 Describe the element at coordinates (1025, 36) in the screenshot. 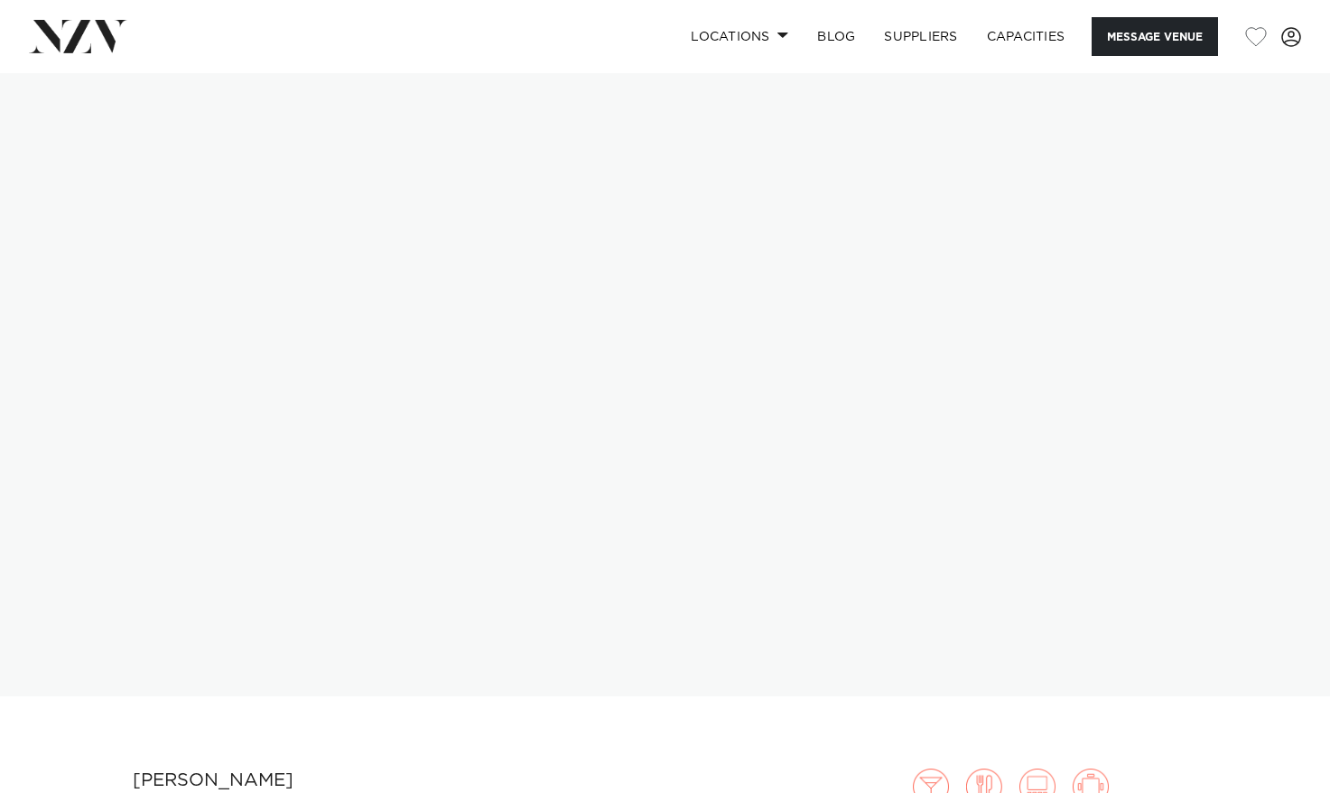

I see `a: Capacities` at that location.